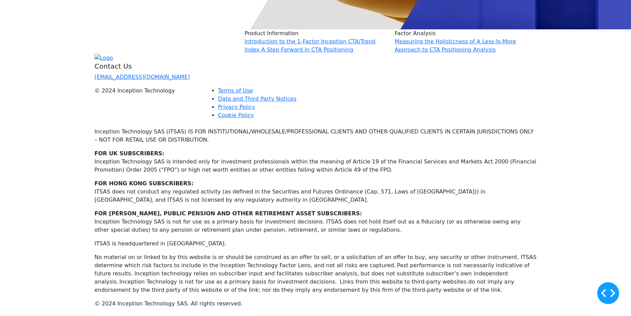 This screenshot has width=631, height=316. What do you see at coordinates (271, 33) in the screenshot?
I see `span: Product Information` at bounding box center [271, 33].